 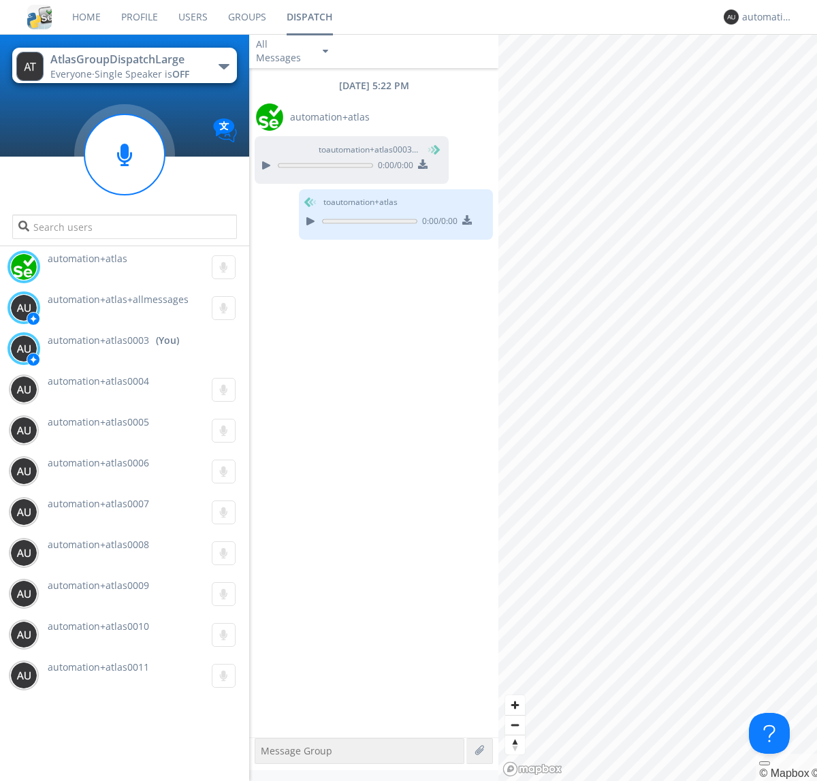 I want to click on img: caret-down-sm.svg, so click(x=325, y=51).